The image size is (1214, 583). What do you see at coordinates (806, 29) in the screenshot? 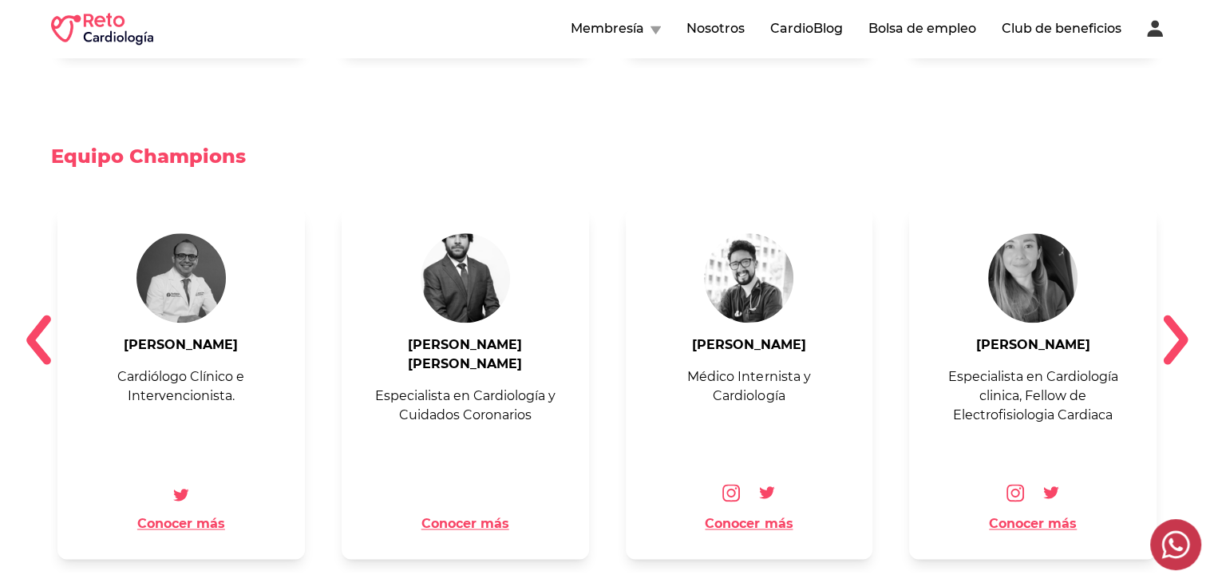
I see `button: CardioBlog` at bounding box center [806, 29].